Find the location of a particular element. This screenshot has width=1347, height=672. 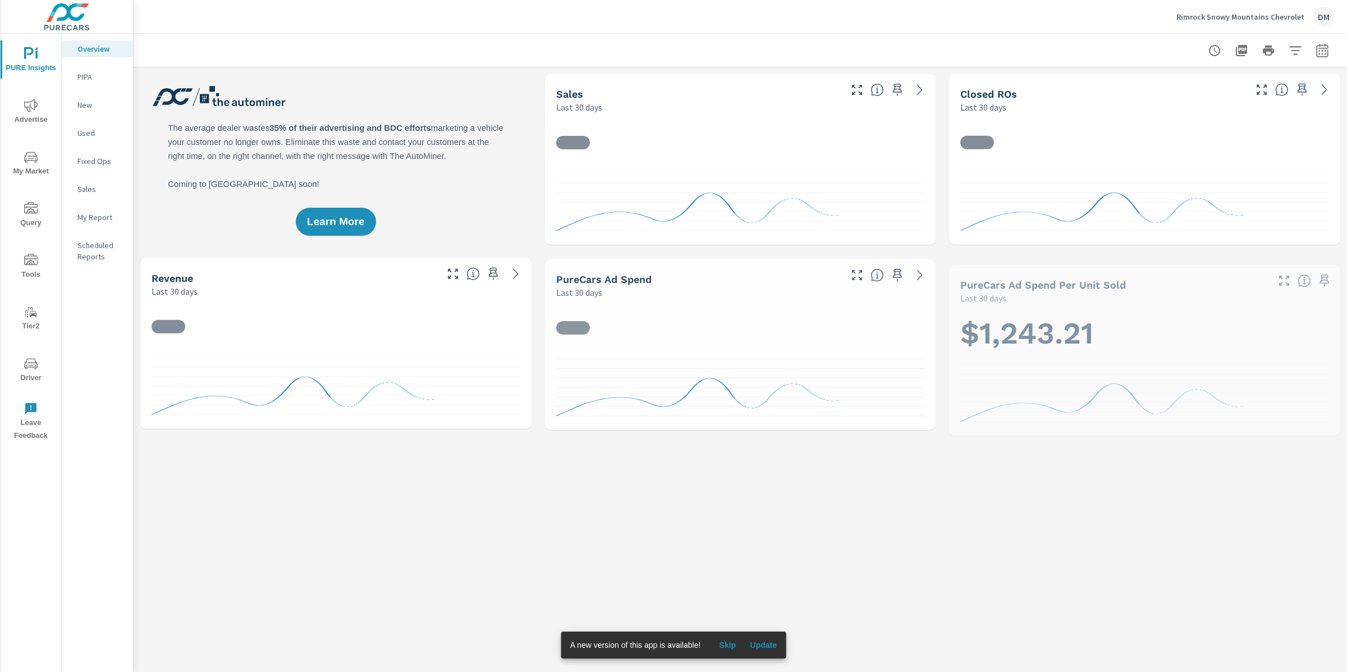

button: "Export Report to PDF" is located at coordinates (1241, 51).